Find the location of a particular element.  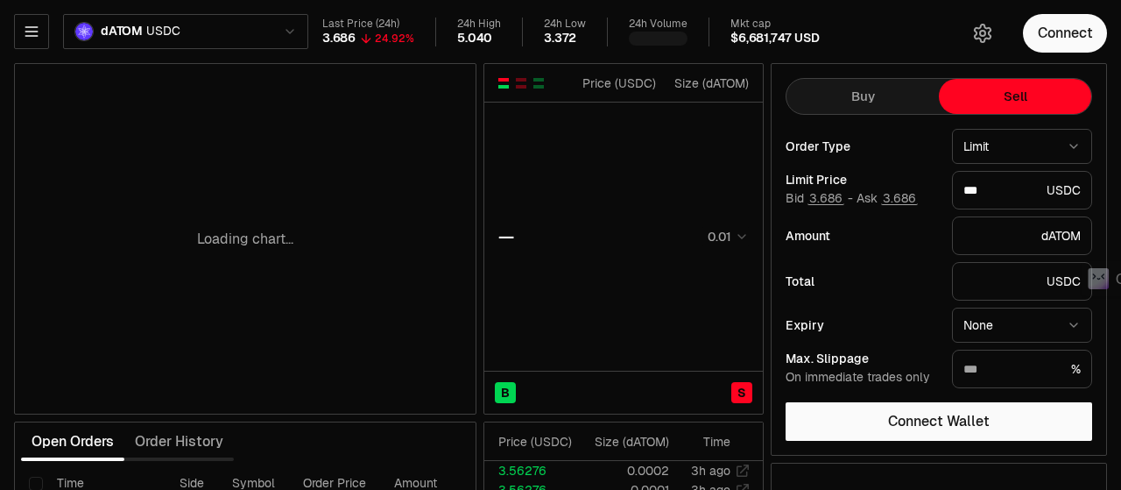

div: Last Price (24h) is located at coordinates (368, 24).